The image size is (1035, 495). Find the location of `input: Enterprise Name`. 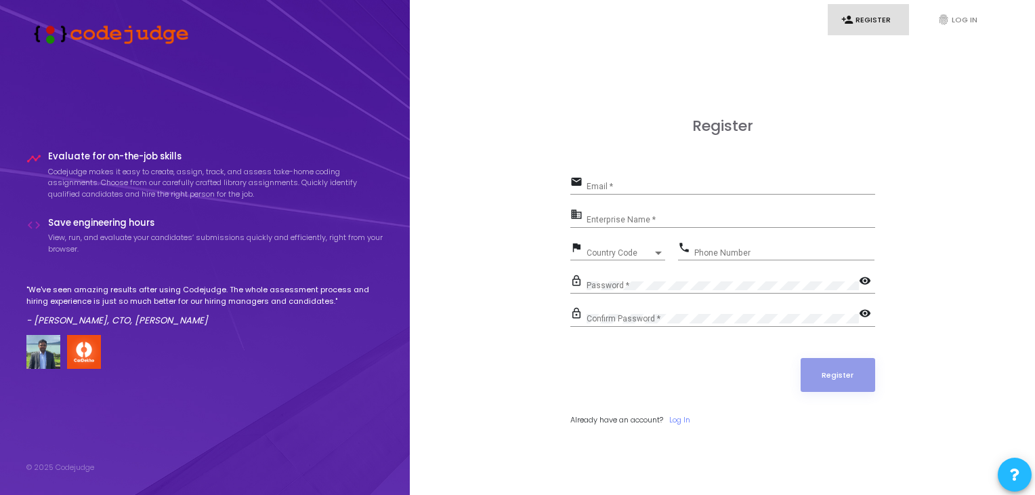

input: Enterprise Name is located at coordinates (731, 220).